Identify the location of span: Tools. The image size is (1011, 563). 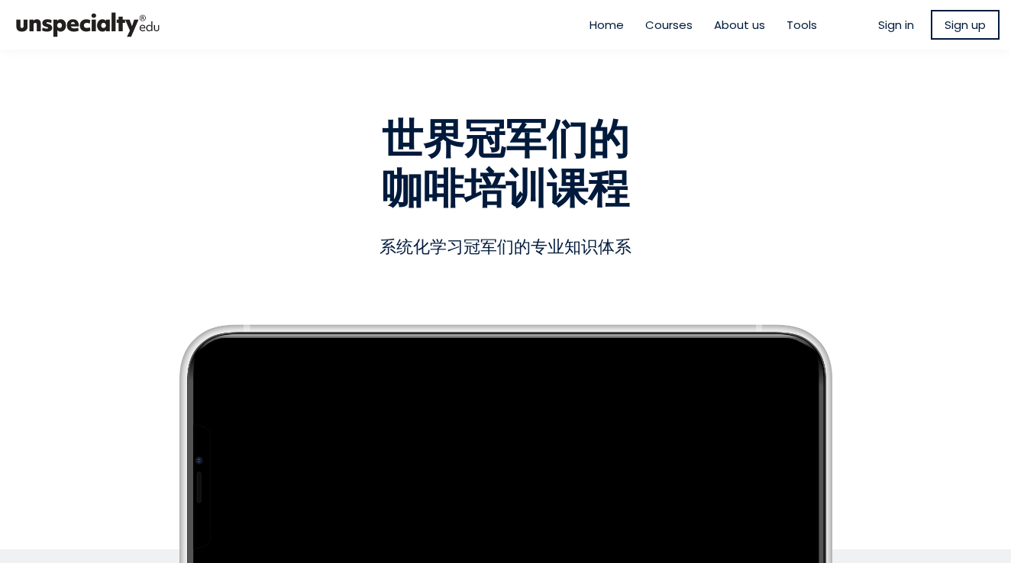
(801, 24).